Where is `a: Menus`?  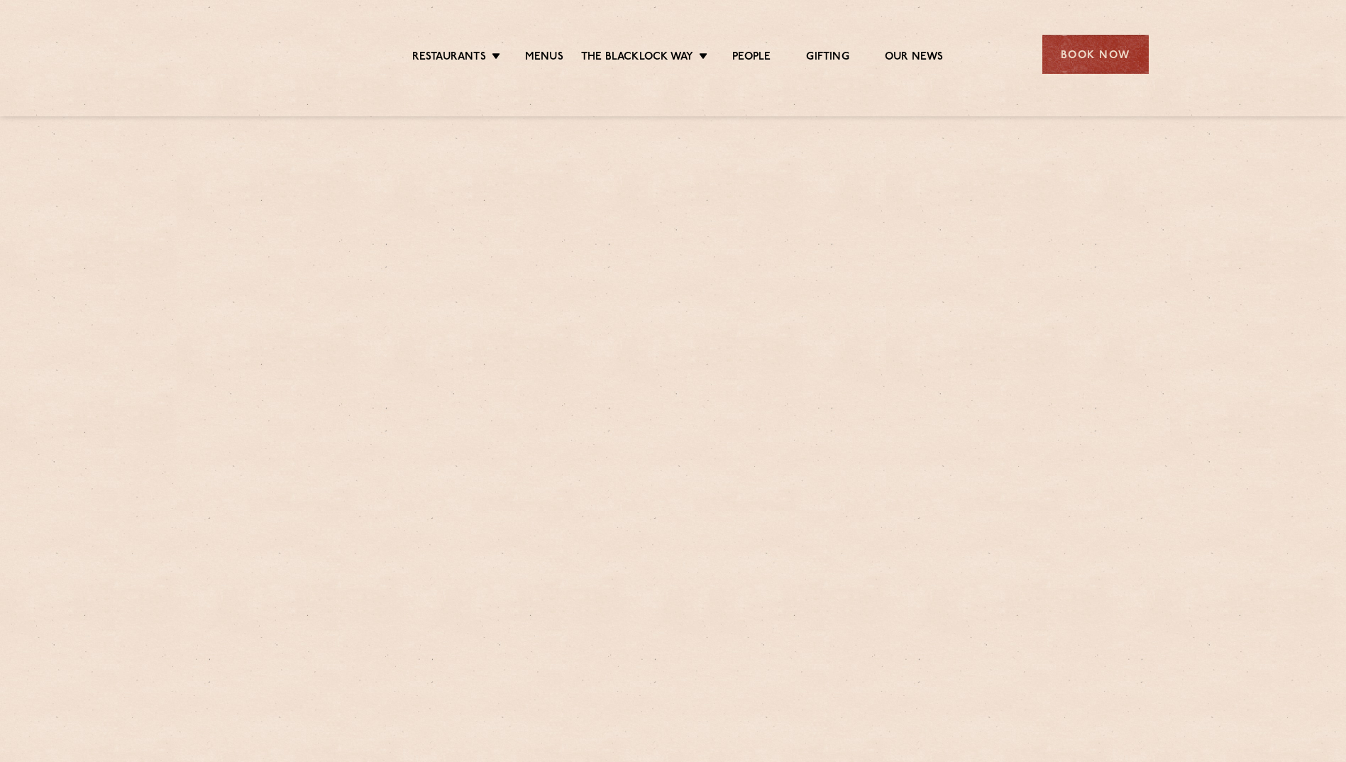
a: Menus is located at coordinates (544, 58).